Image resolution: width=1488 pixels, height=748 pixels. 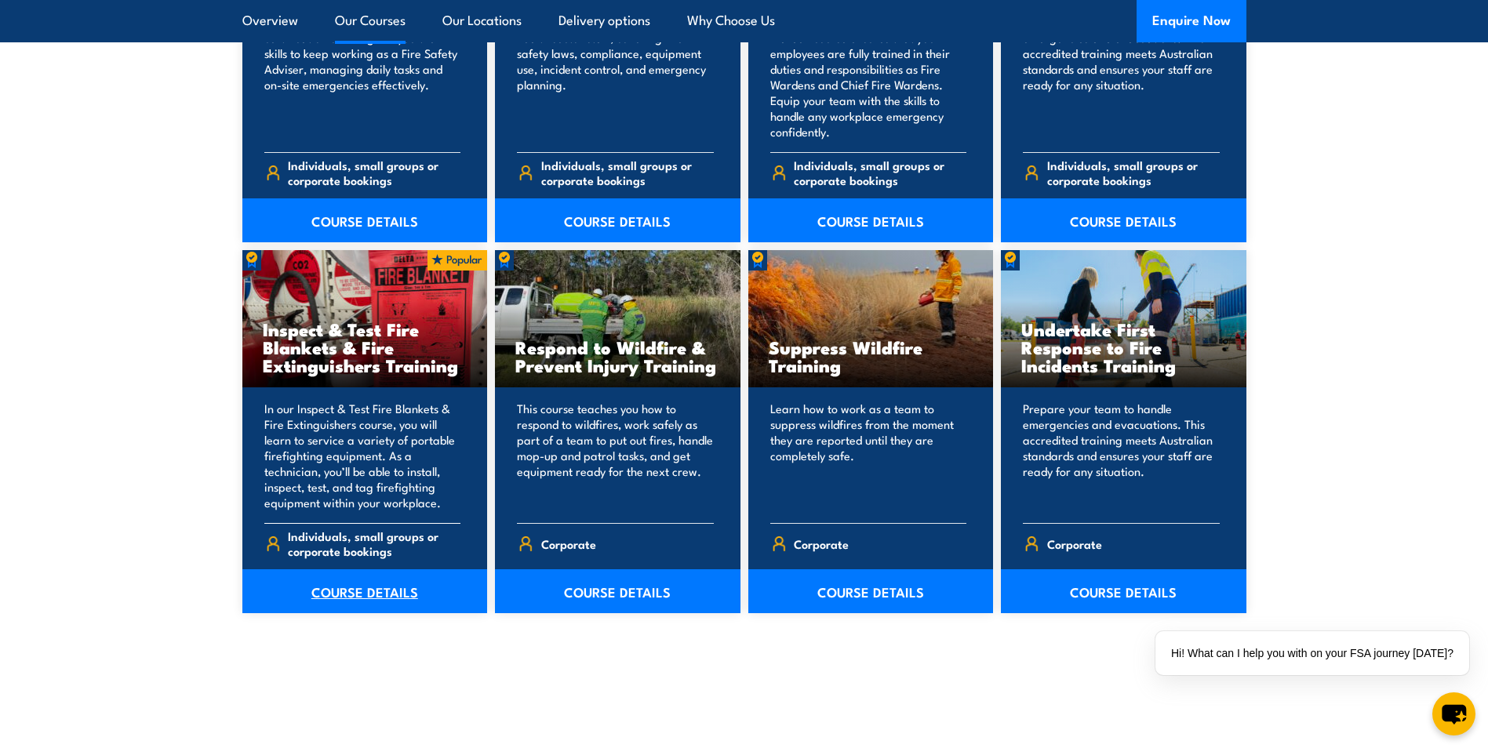 What do you see at coordinates (362, 456) in the screenshot?
I see `p: In our Inspect & Test Fire Blankets & Fire Extinguishers course, you will learn to service a vari...` at bounding box center [362, 456].